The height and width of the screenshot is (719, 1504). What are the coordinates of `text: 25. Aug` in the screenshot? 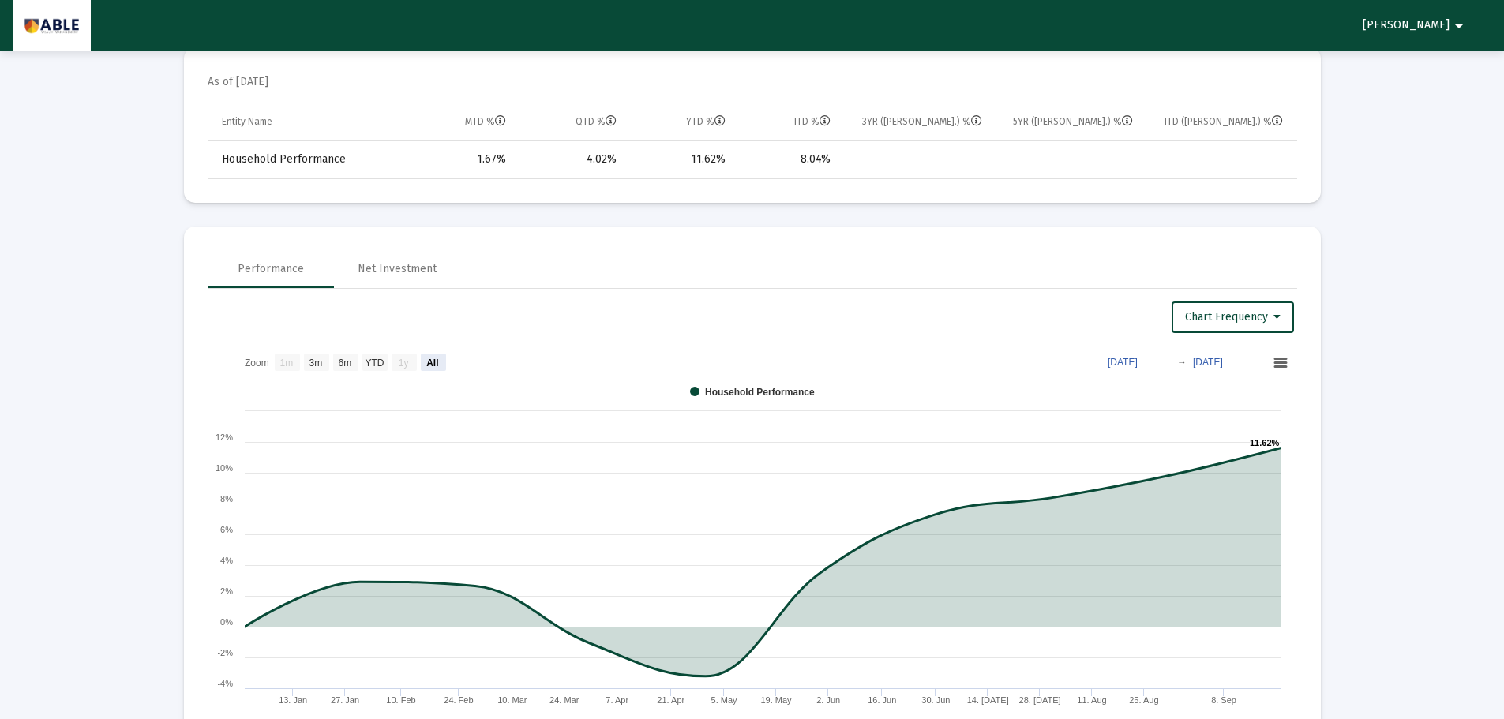 It's located at (1143, 700).